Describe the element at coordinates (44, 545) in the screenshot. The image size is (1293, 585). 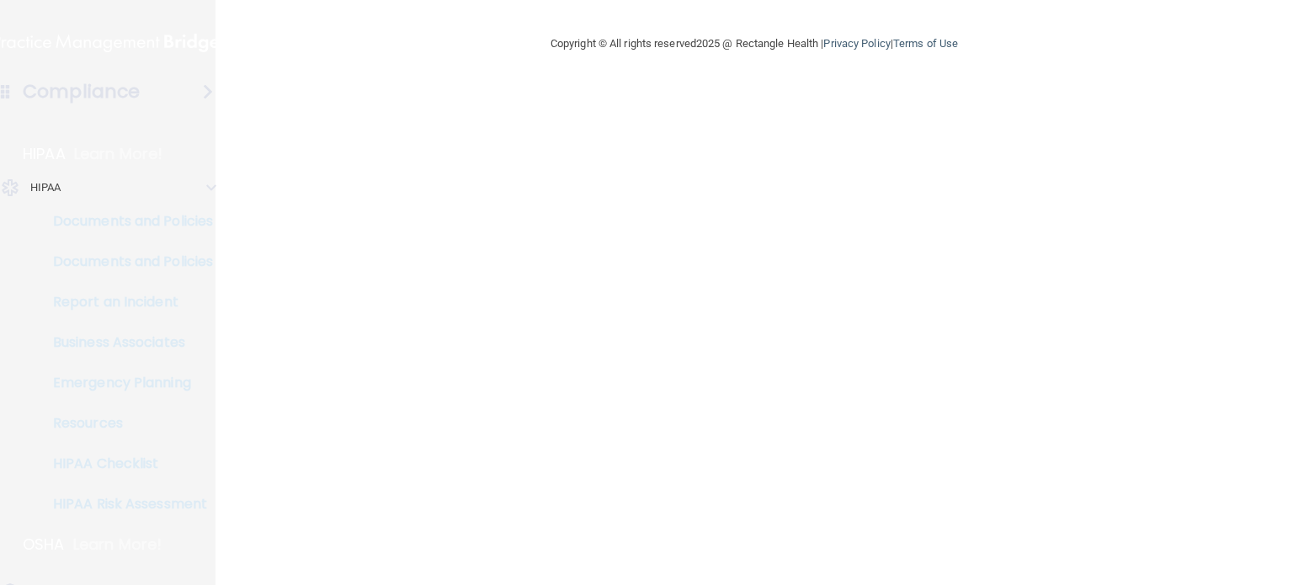
I see `p: OSHA` at that location.